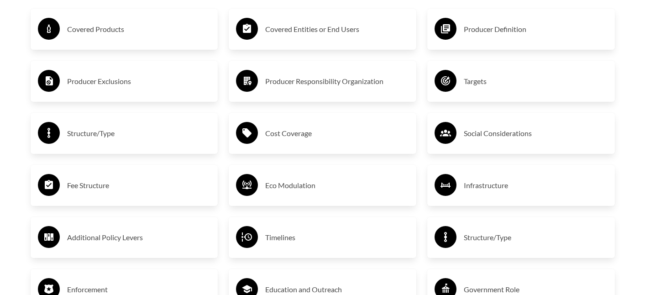  I want to click on h3: Infrastructure, so click(535, 185).